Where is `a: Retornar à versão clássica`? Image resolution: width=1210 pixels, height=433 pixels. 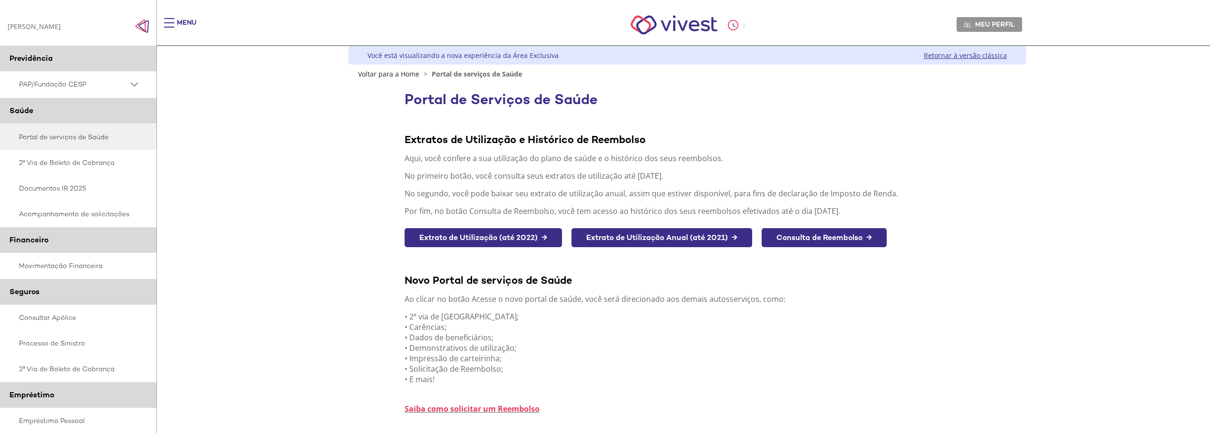 a: Retornar à versão clássica is located at coordinates (965, 55).